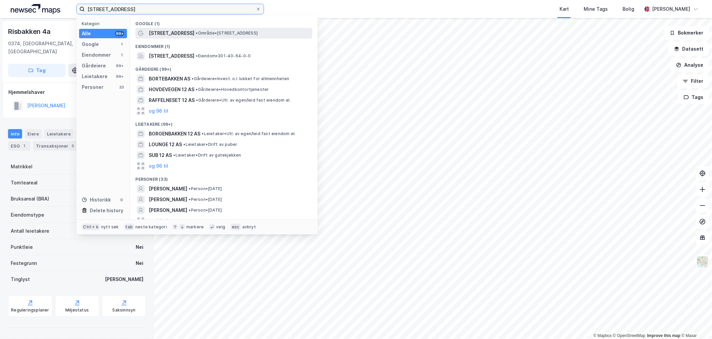 Image resolution: width=712 pixels, height=339 pixels. What do you see at coordinates (21, 167) in the screenshot?
I see `div: Matrikkel` at bounding box center [21, 167].